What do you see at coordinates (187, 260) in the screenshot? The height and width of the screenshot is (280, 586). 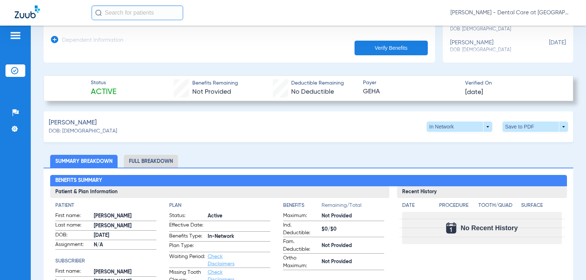 I see `span: Waiting Period:` at bounding box center [187, 260].